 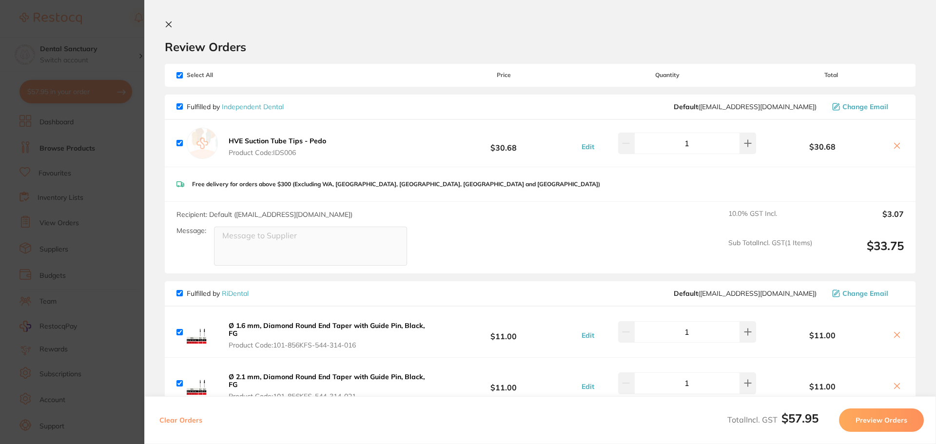 I want to click on span: 10.0 % GST Incl., so click(x=770, y=220).